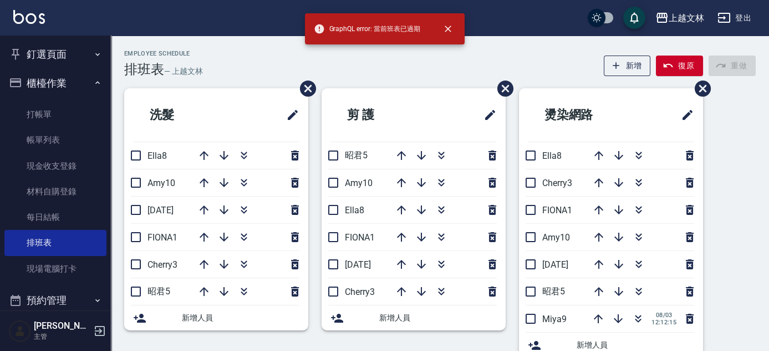 The image size is (769, 351). What do you see at coordinates (585, 115) in the screenshot?
I see `h2: 燙染網路` at bounding box center [585, 115].